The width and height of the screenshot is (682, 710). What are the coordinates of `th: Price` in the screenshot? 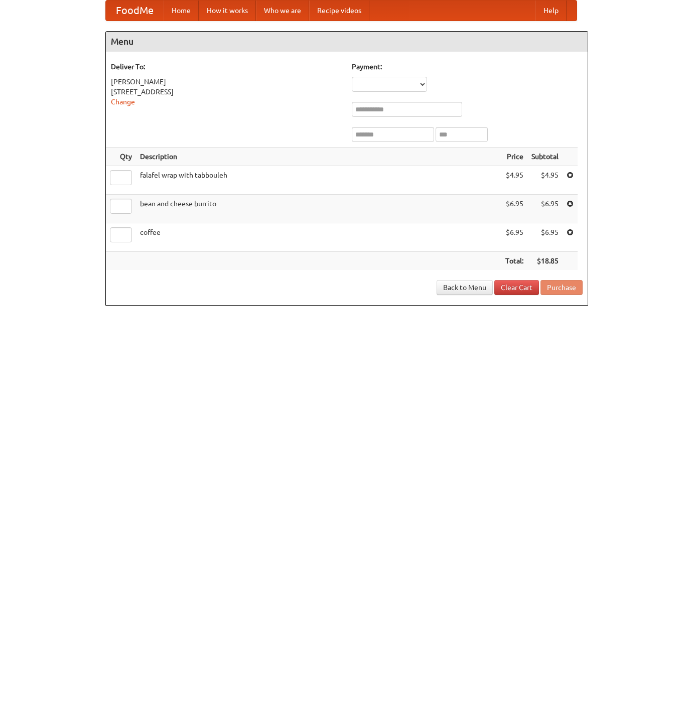 It's located at (515, 157).